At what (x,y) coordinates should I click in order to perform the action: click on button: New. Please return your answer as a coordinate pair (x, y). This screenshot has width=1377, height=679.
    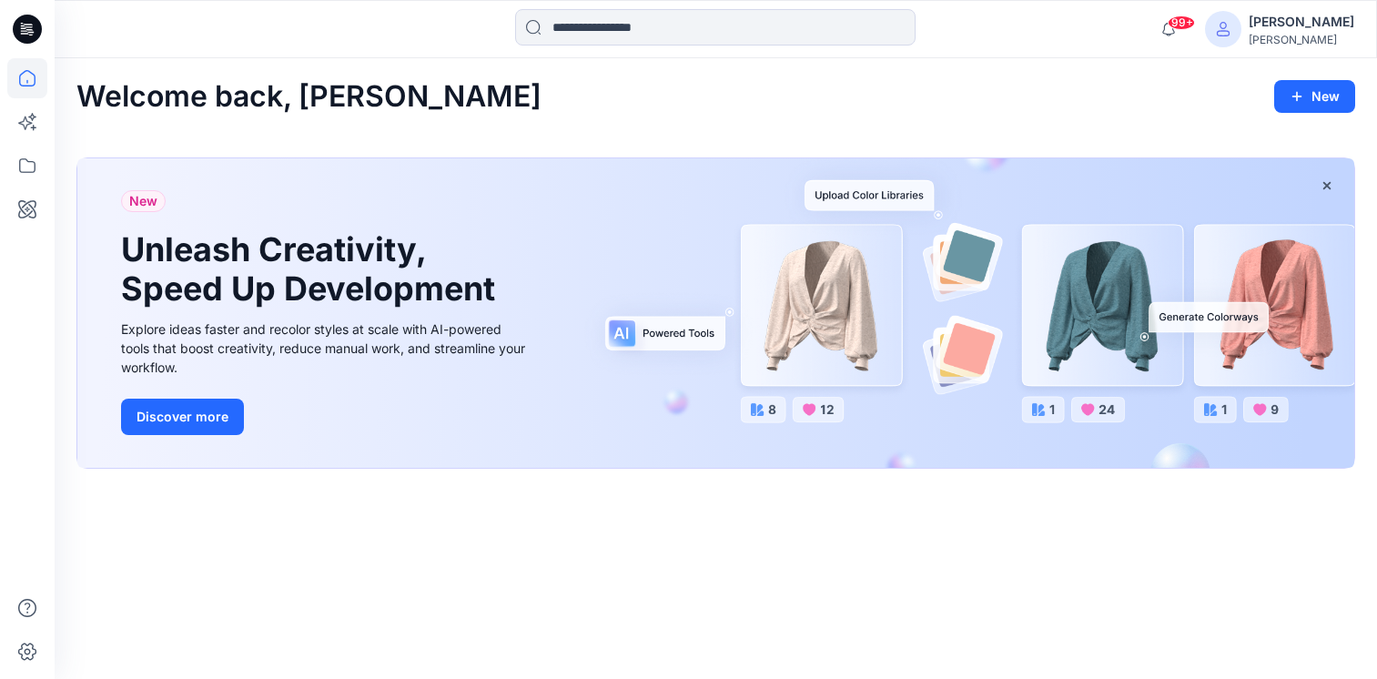
    Looking at the image, I should click on (1314, 96).